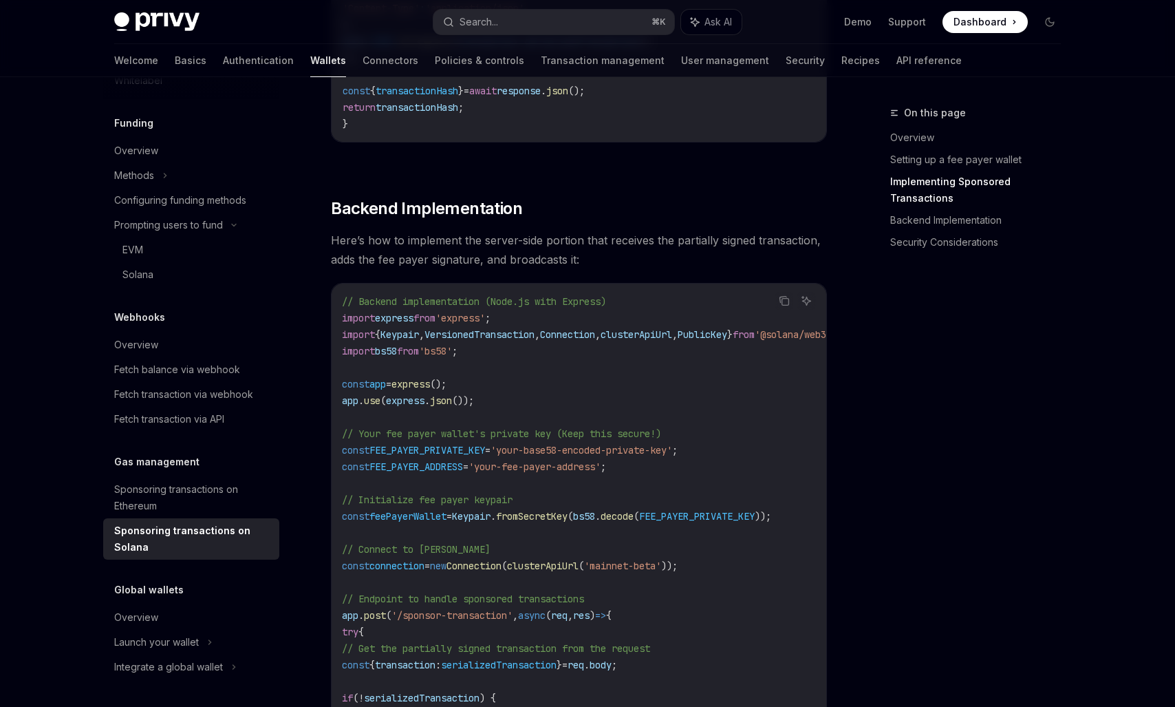 The height and width of the screenshot is (707, 1175). I want to click on span: serializedTransaction, so click(422, 698).